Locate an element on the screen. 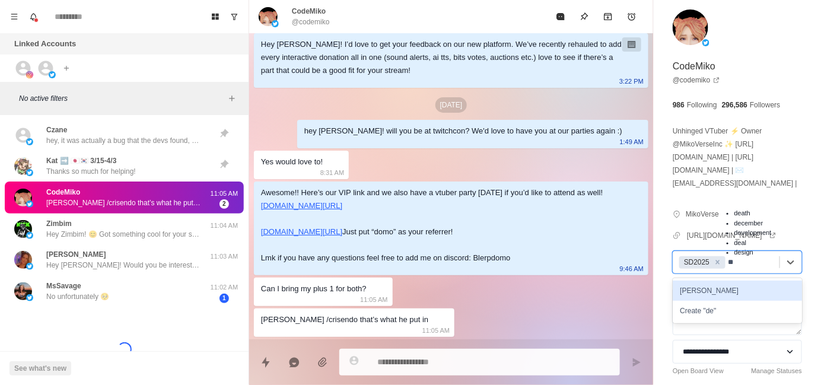 Image resolution: width=821 pixels, height=385 pixels. p: 11:03 AM is located at coordinates (224, 256).